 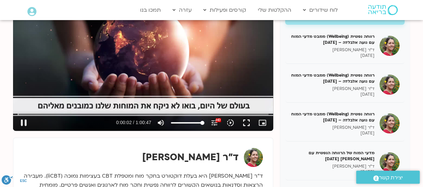 What do you see at coordinates (383, 10) in the screenshot?
I see `img: תודעה בריאה` at bounding box center [383, 10].